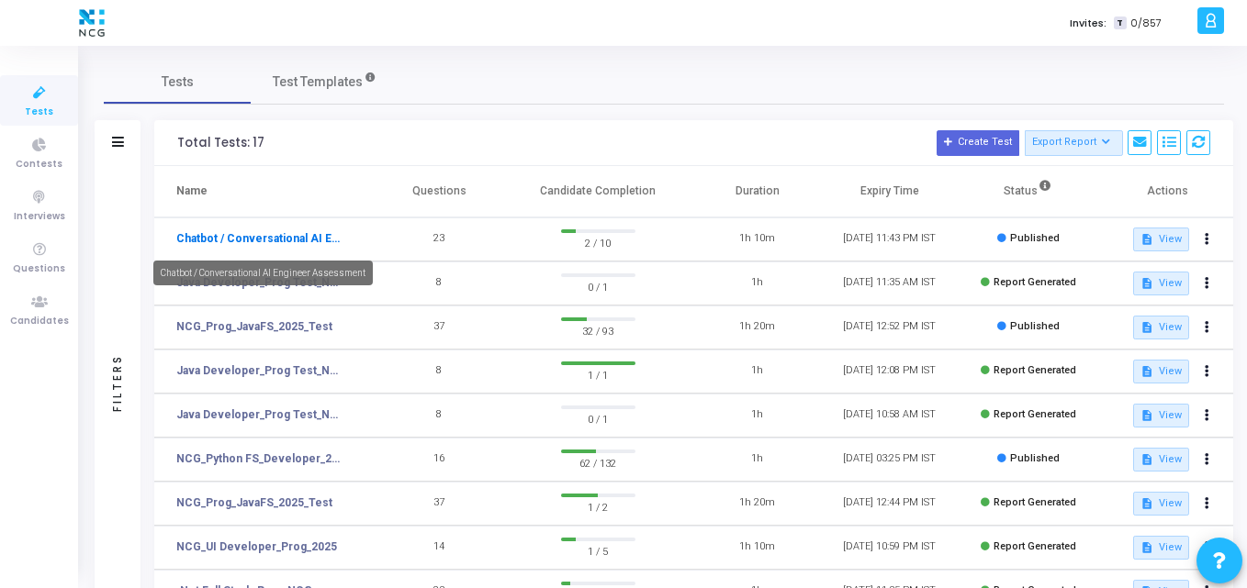 The height and width of the screenshot is (588, 1247). Describe the element at coordinates (263, 192) in the screenshot. I see `th: Name` at that location.